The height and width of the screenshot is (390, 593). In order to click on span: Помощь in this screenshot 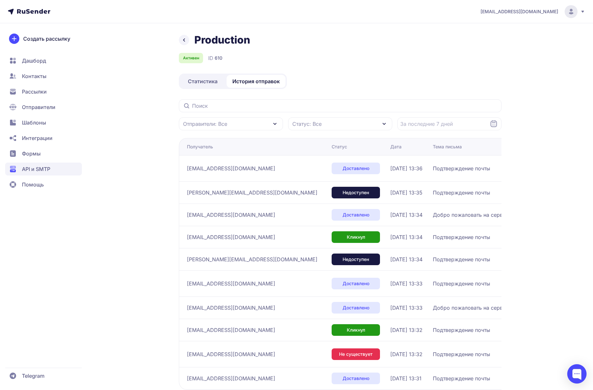, I will do `click(33, 184)`.